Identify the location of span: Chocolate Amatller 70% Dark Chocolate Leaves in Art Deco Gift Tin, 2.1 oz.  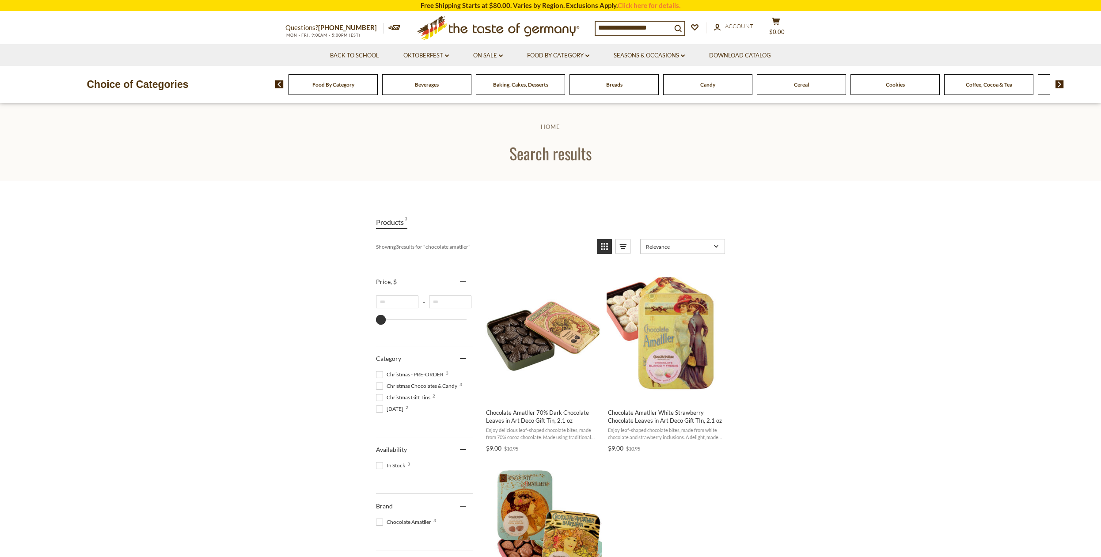
(543, 417).